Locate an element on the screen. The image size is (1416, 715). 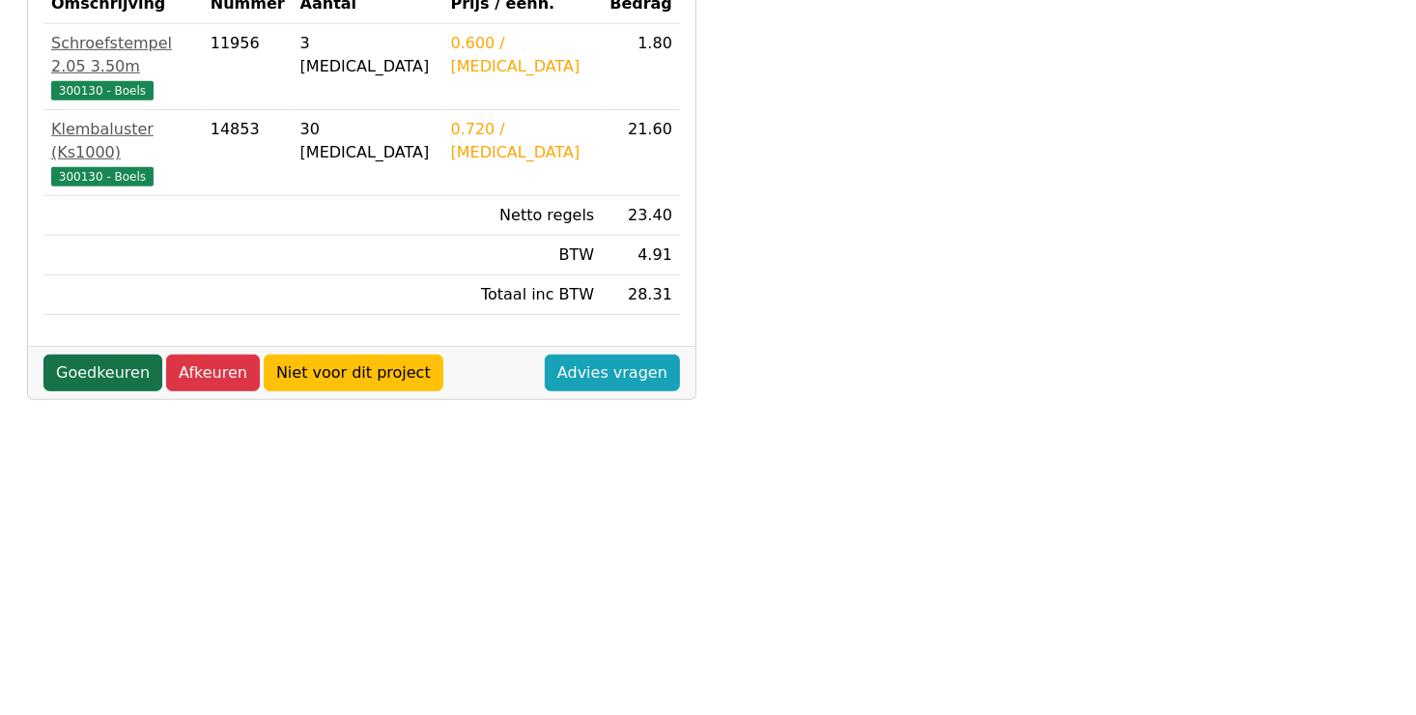
a: Klembaluster (Ks1000)300130 - Boels is located at coordinates (123, 153).